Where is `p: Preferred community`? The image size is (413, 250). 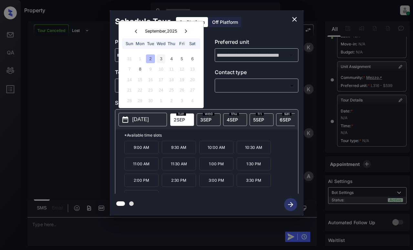
p: Preferred community is located at coordinates (156, 43).